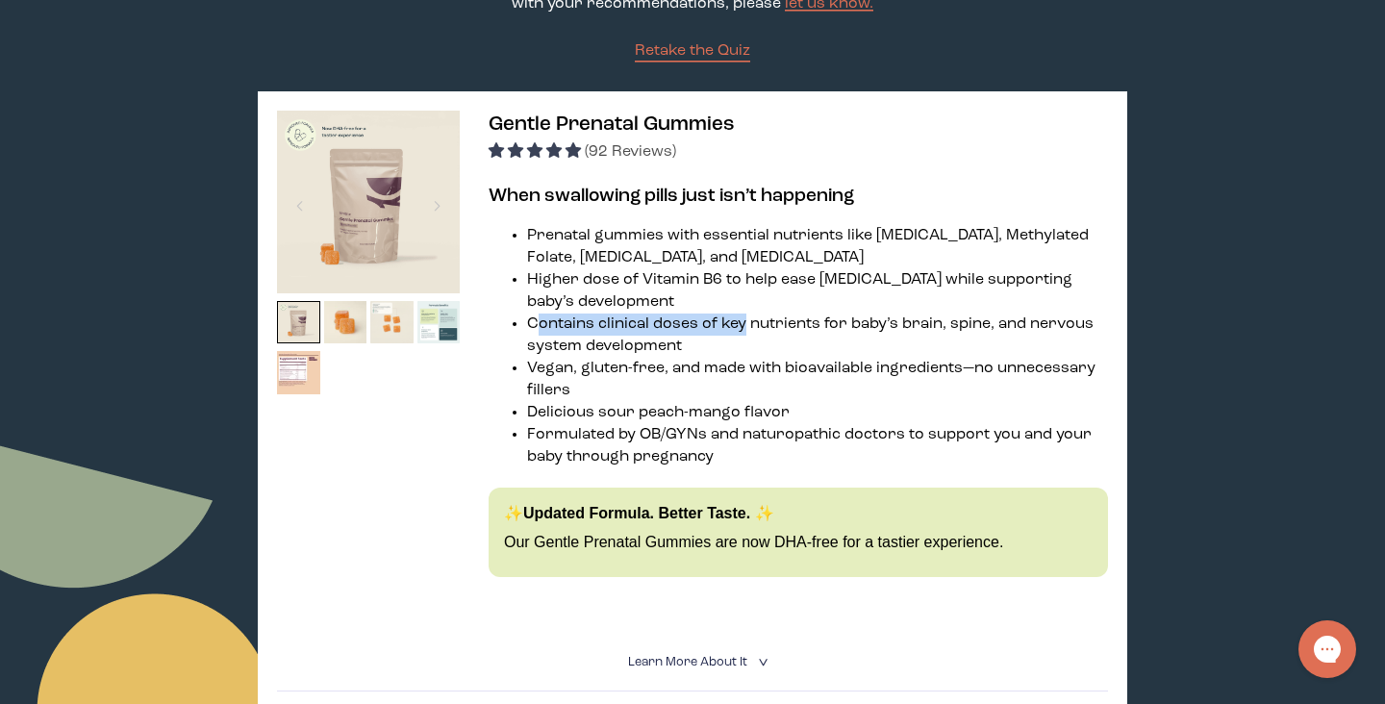  What do you see at coordinates (693, 662) in the screenshot?
I see `summary: Learn More About it <` at bounding box center [693, 662].